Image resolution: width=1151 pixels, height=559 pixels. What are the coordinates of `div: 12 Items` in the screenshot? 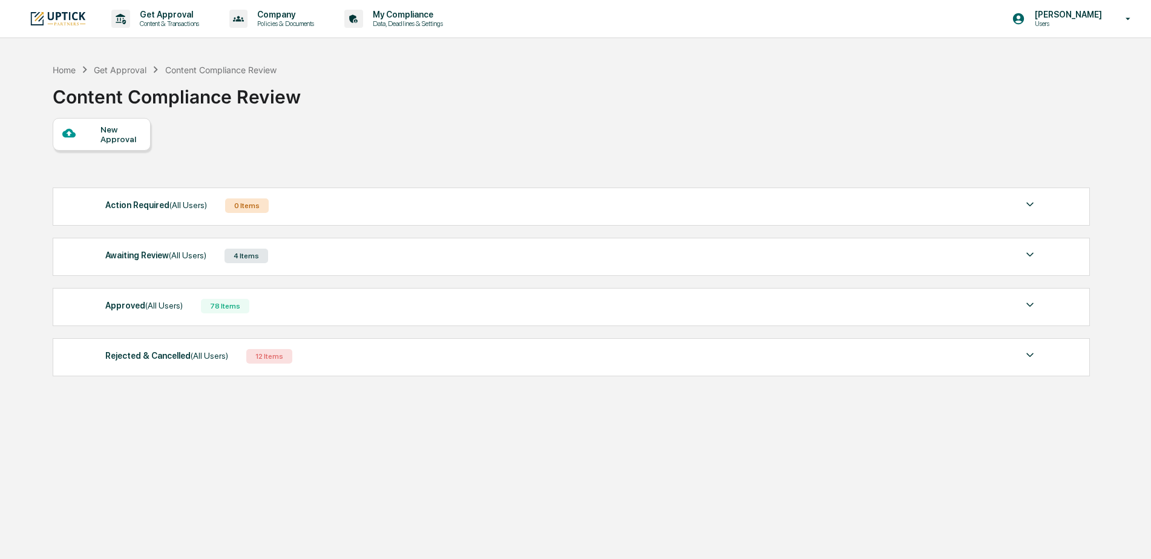 It's located at (269, 357).